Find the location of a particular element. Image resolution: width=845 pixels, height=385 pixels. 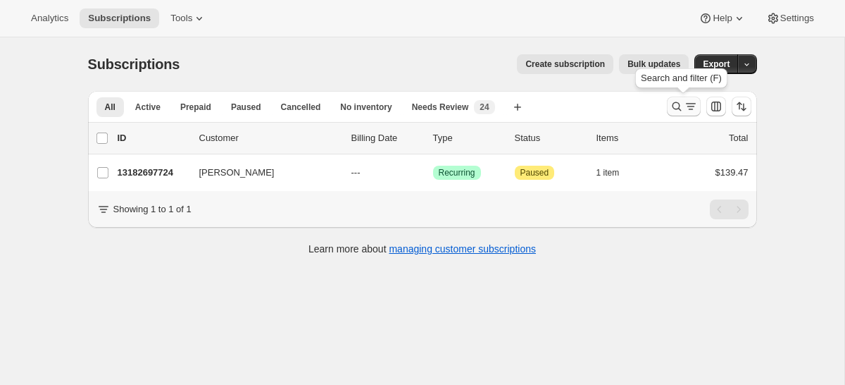

button: Tools is located at coordinates (188, 18).